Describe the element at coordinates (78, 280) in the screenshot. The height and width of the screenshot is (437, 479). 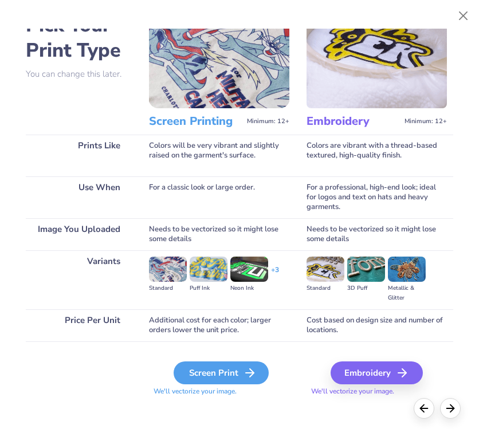
I see `div: Variants` at that location.